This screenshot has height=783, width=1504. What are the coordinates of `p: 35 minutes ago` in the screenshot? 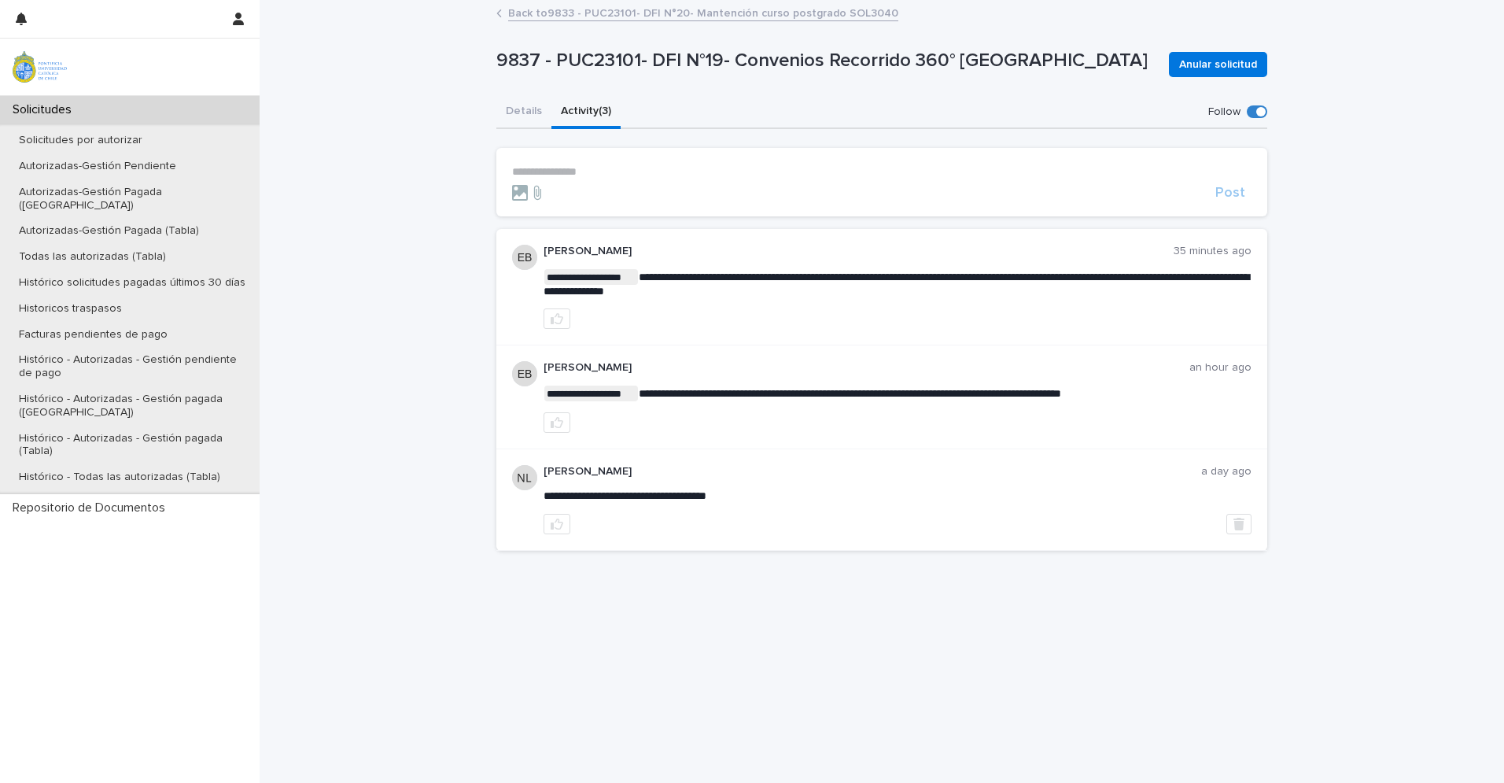 It's located at (1212, 251).